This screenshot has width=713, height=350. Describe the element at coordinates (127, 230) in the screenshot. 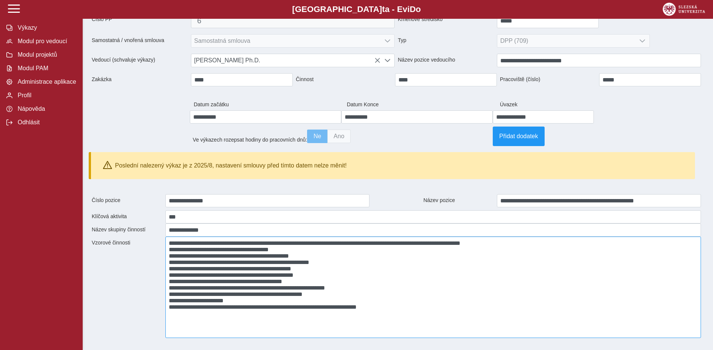

I see `span: Název skupiny činností` at that location.